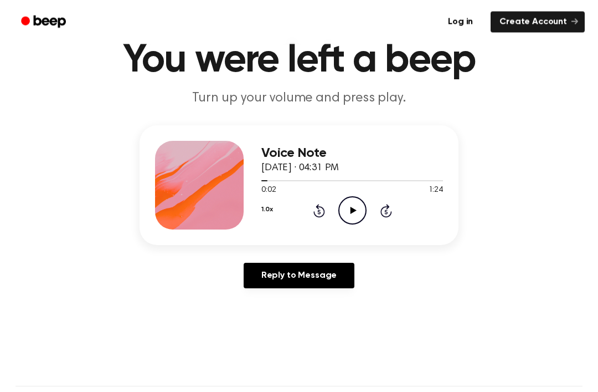  What do you see at coordinates (299, 99) in the screenshot?
I see `p: Turn up your volume and press play.` at bounding box center [299, 99].